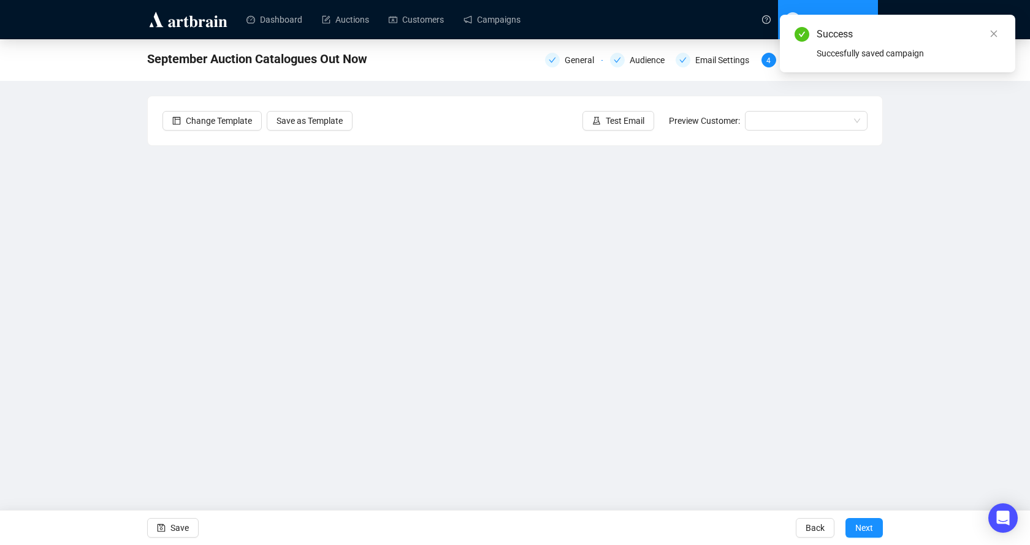 The image size is (1030, 545). Describe the element at coordinates (161, 528) in the screenshot. I see `span: save` at that location.